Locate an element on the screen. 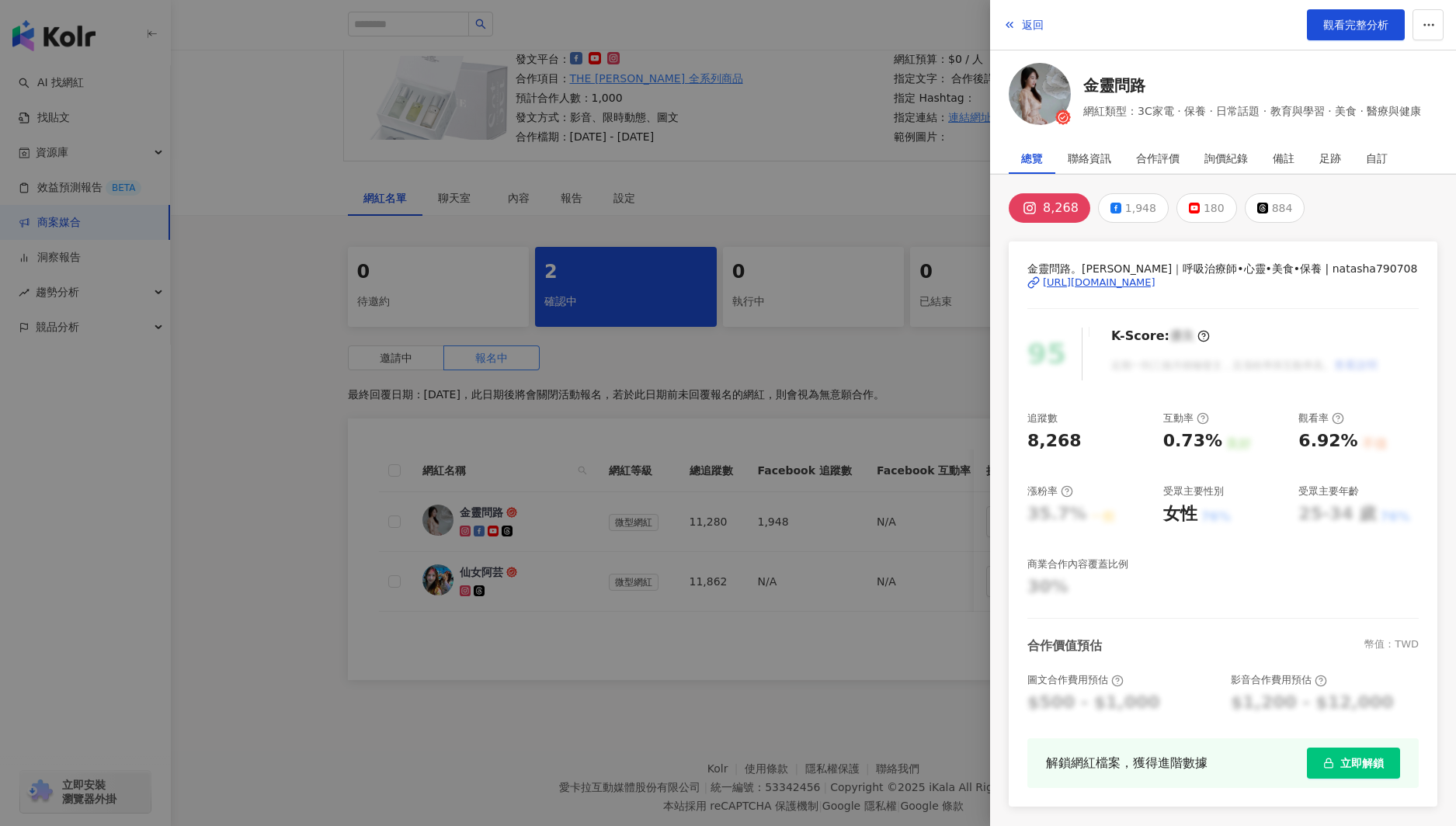  div: 總覽 is located at coordinates (1032, 159).